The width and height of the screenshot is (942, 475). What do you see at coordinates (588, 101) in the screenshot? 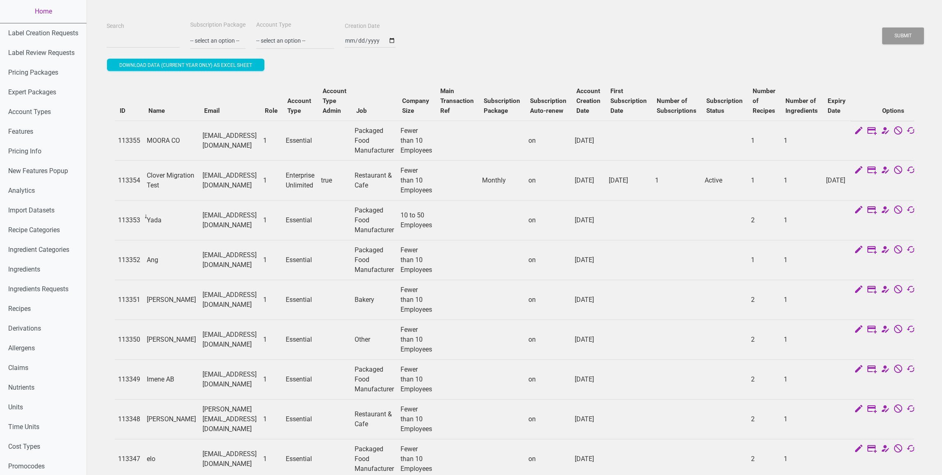
I see `b: Account Creation Date` at bounding box center [588, 101].